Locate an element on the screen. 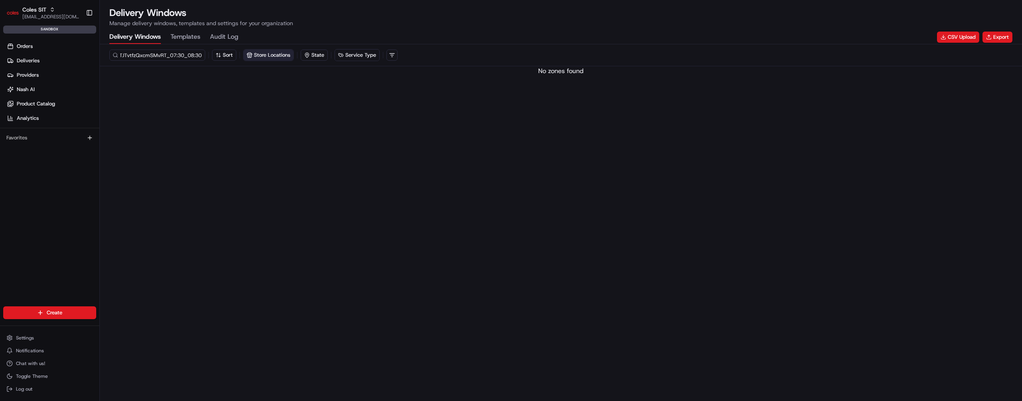  span: Chat with us! is located at coordinates (30, 363).